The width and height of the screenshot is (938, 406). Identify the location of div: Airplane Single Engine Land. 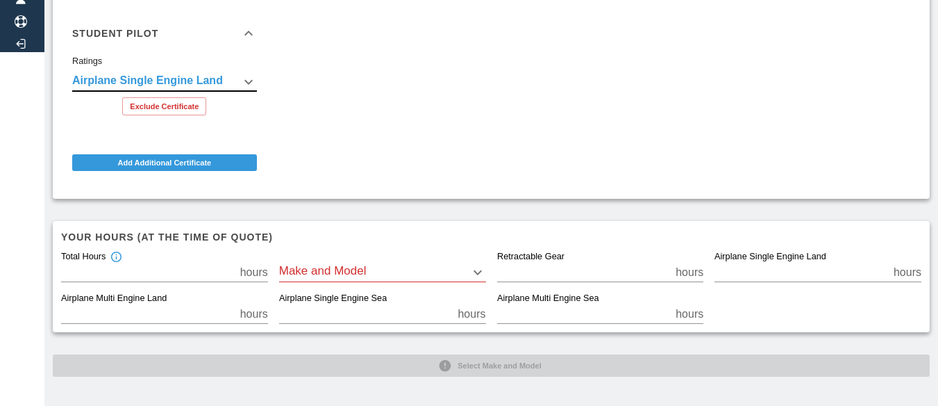
(165, 82).